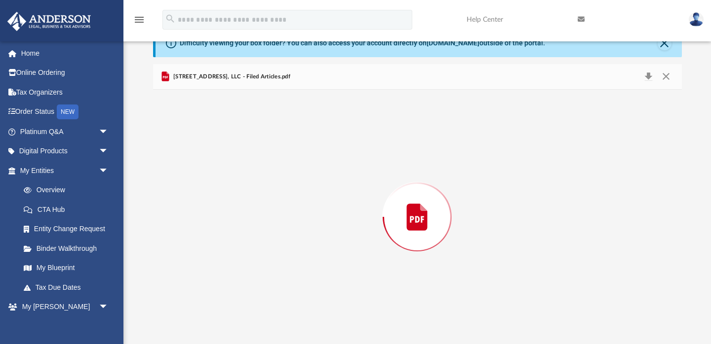 This screenshot has height=344, width=711. What do you see at coordinates (362, 43) in the screenshot?
I see `div: Difficulty viewing your box folder? You can also access your account directly on outside of the p...` at bounding box center [362, 43].